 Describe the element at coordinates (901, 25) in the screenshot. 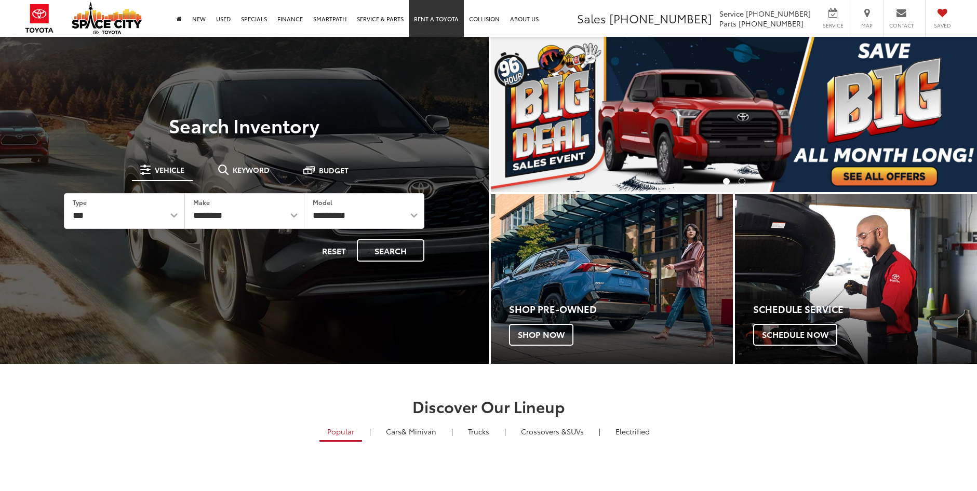

I see `span: Contact` at that location.